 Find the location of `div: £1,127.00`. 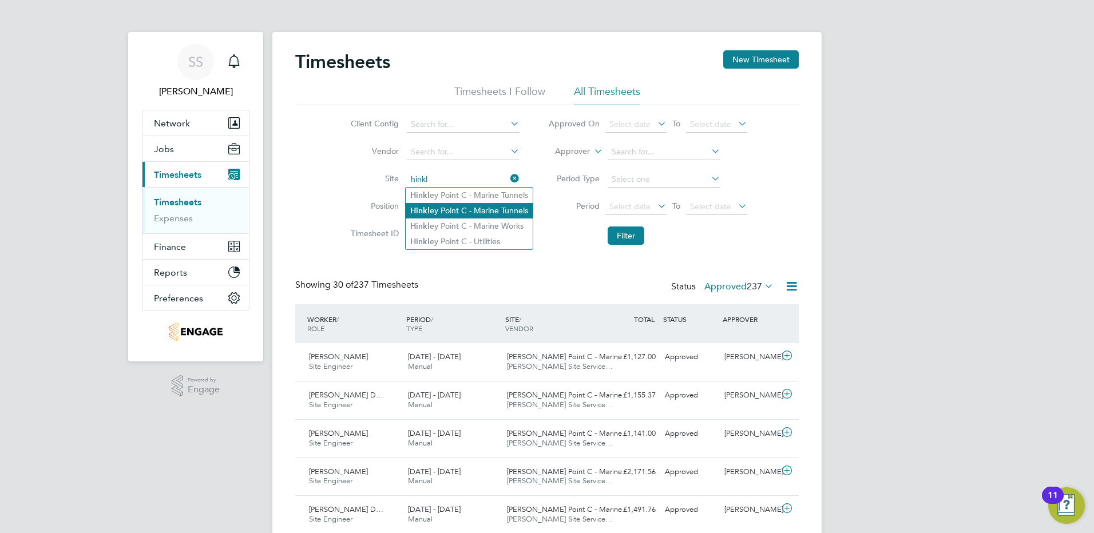

div: £1,127.00 is located at coordinates (630, 357).